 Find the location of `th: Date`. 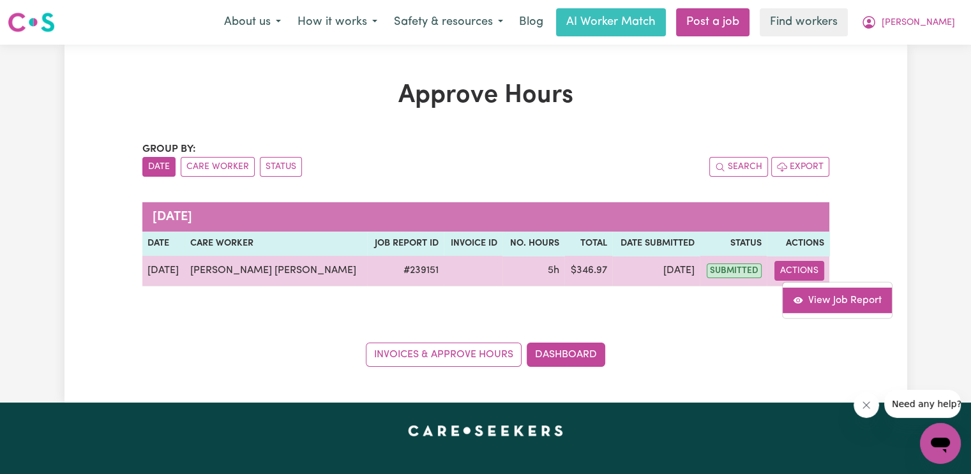

th: Date is located at coordinates (163, 244).